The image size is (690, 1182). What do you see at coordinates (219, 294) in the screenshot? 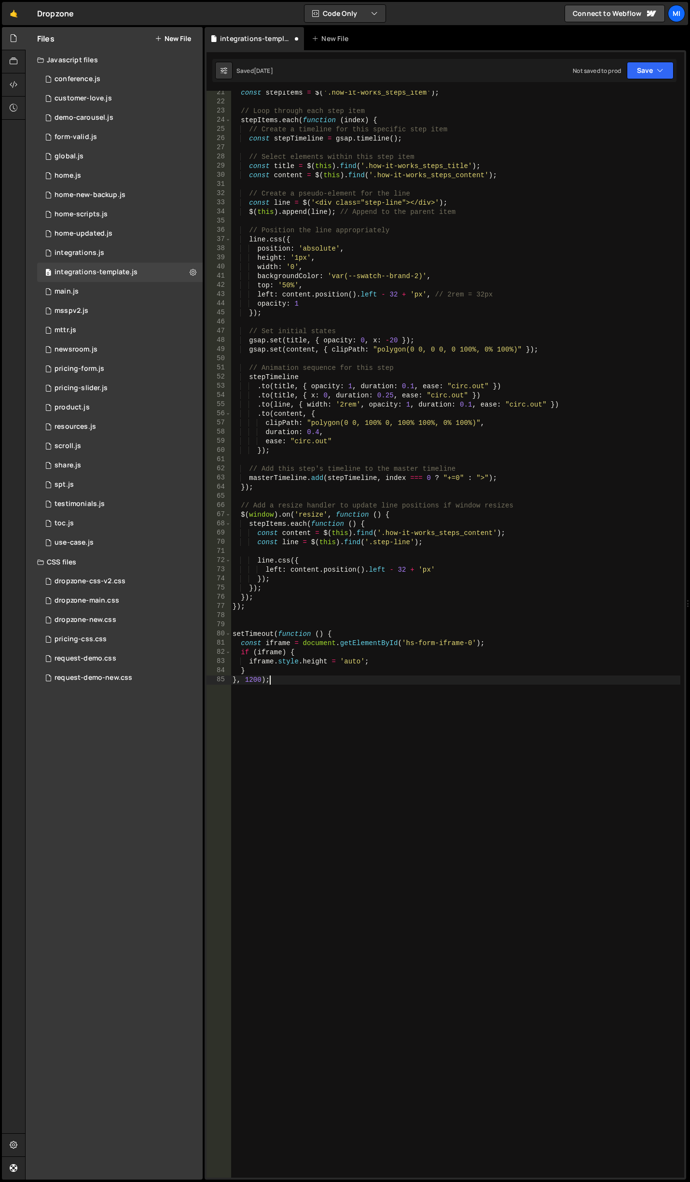
I see `div: 43` at bounding box center [219, 294].